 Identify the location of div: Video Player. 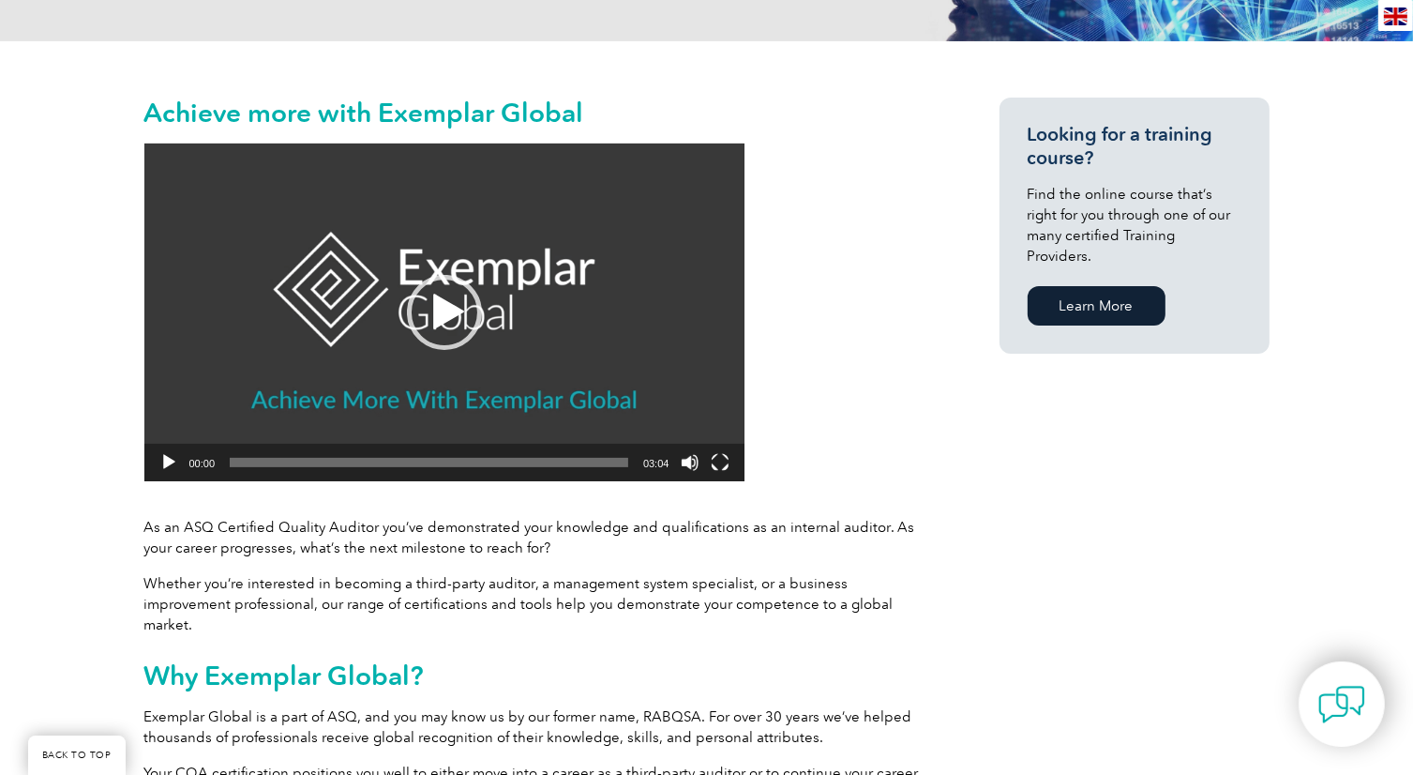
(445, 312).